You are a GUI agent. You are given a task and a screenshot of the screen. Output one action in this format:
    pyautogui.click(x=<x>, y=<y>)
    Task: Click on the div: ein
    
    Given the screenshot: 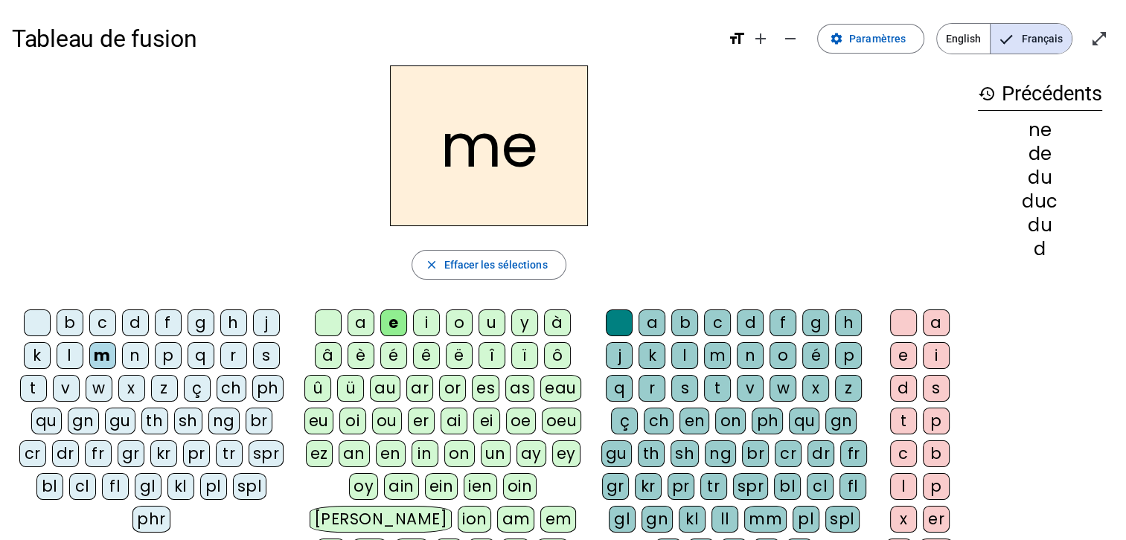 What is the action you would take?
    pyautogui.click(x=441, y=487)
    